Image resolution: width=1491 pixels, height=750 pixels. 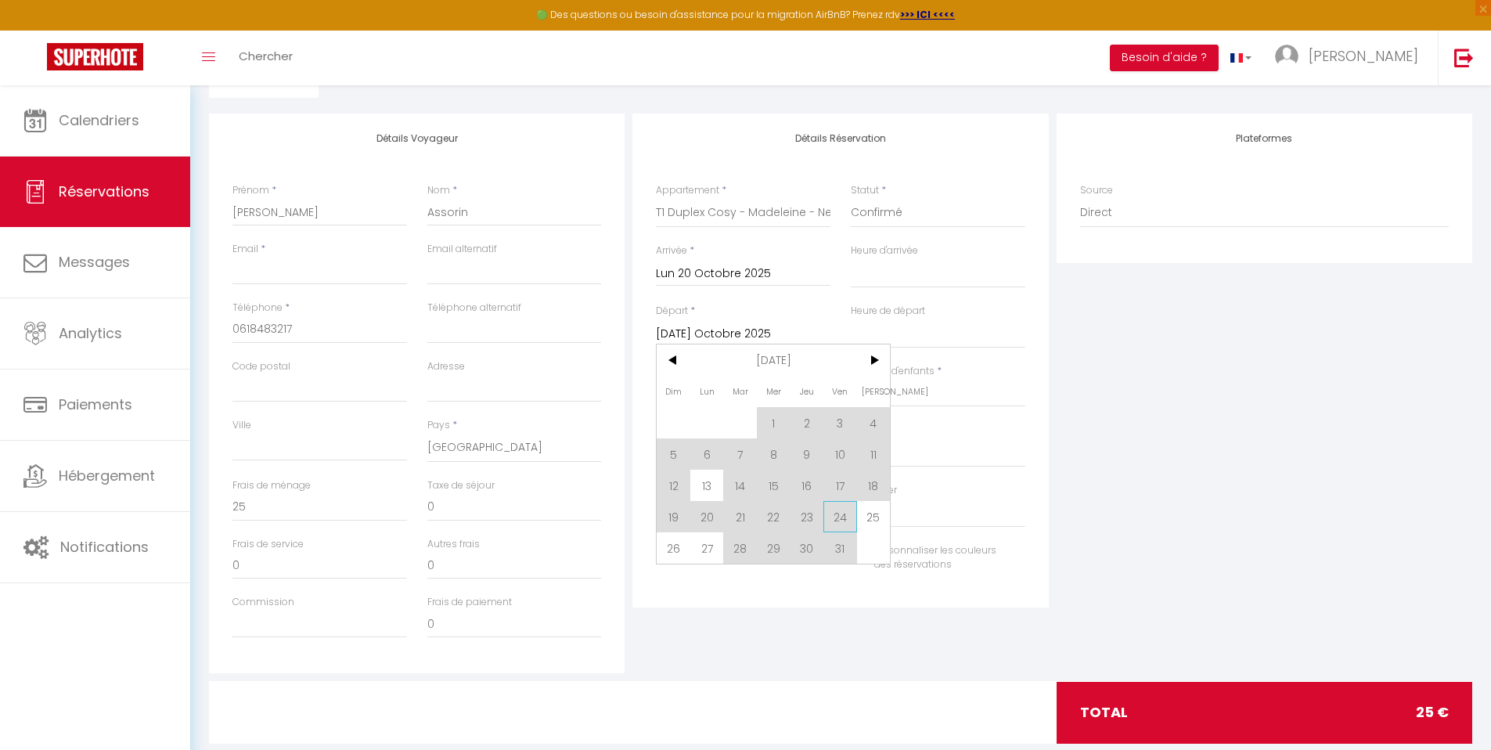 What do you see at coordinates (840, 454) in the screenshot?
I see `span: 10` at bounding box center [840, 454].